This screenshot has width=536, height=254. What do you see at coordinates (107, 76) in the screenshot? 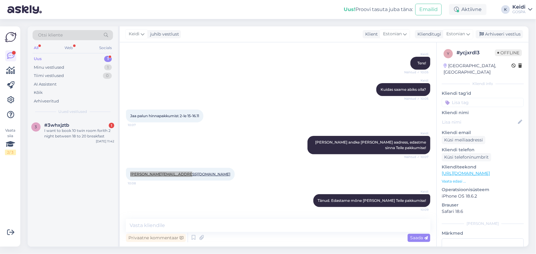
I see `div: 0` at bounding box center [107, 76].